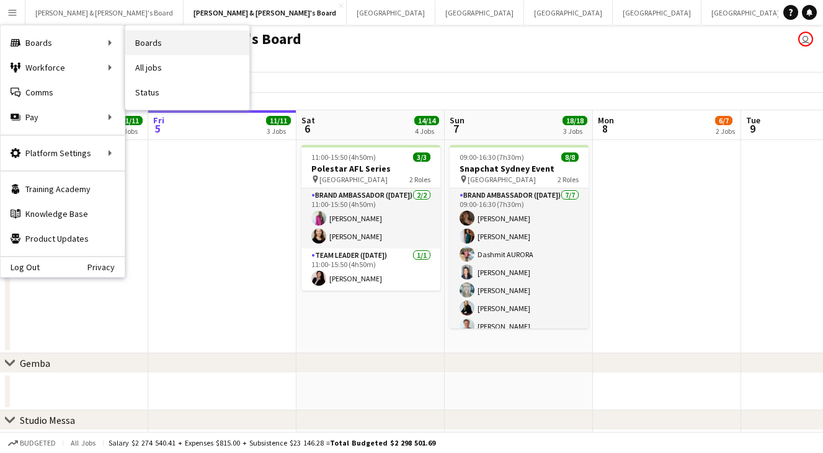 This screenshot has width=823, height=453. What do you see at coordinates (63, 68) in the screenshot?
I see `div: Workforce` at bounding box center [63, 68].